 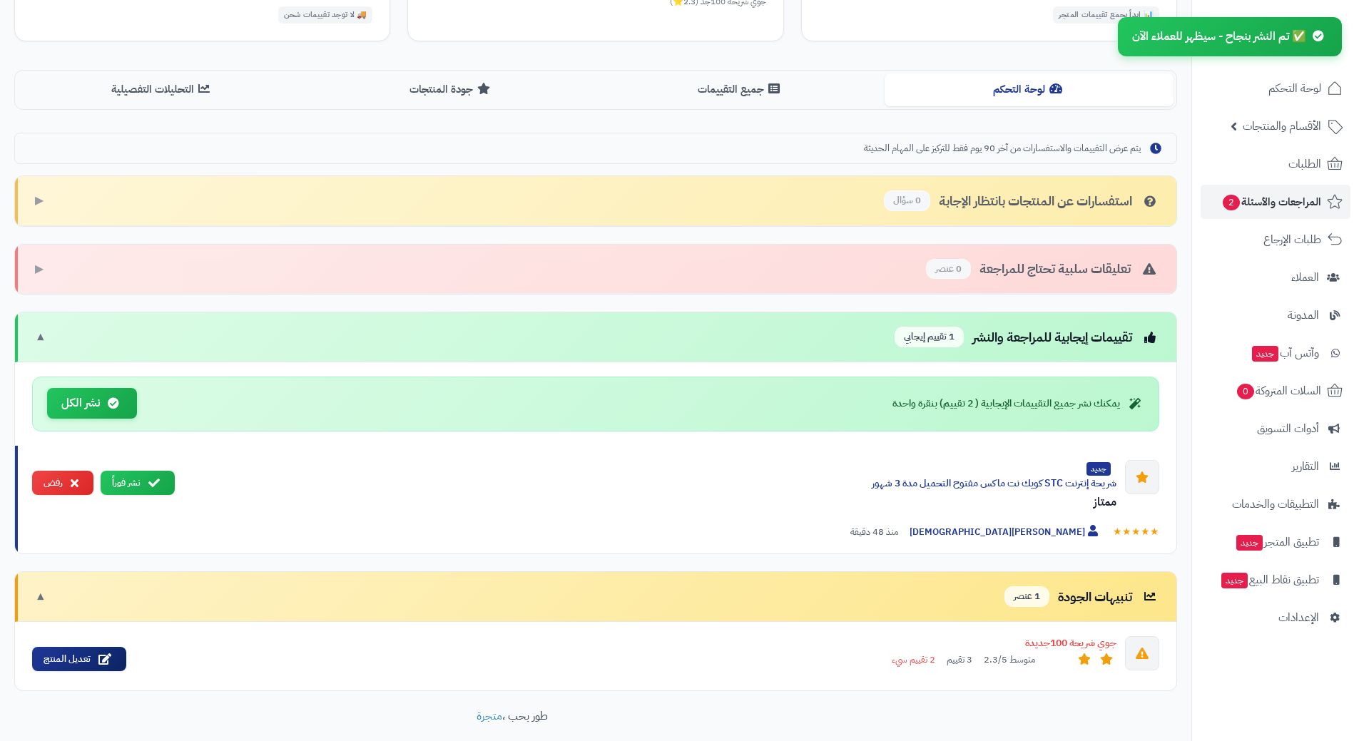 I want to click on div: 📊 ابدأ بجمع تقييمات المتجر, so click(x=1105, y=15).